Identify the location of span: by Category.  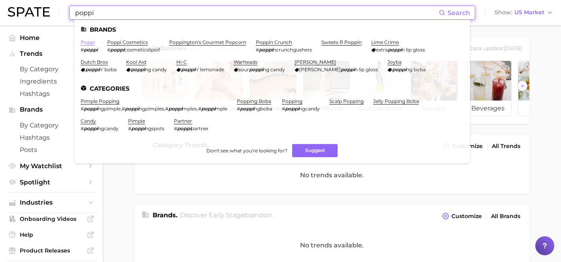
(51, 69).